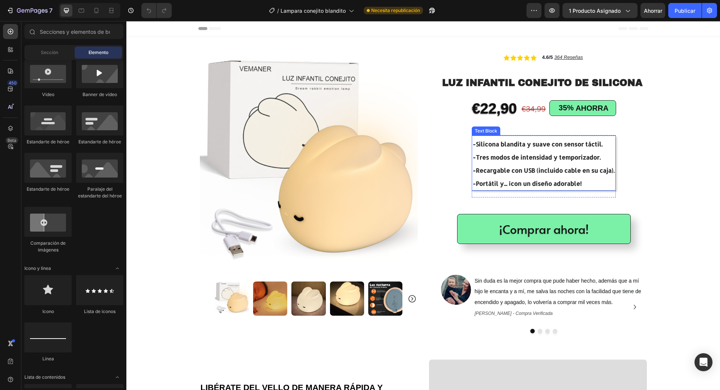  What do you see at coordinates (48, 311) in the screenshot?
I see `font: Icono` at bounding box center [48, 311].